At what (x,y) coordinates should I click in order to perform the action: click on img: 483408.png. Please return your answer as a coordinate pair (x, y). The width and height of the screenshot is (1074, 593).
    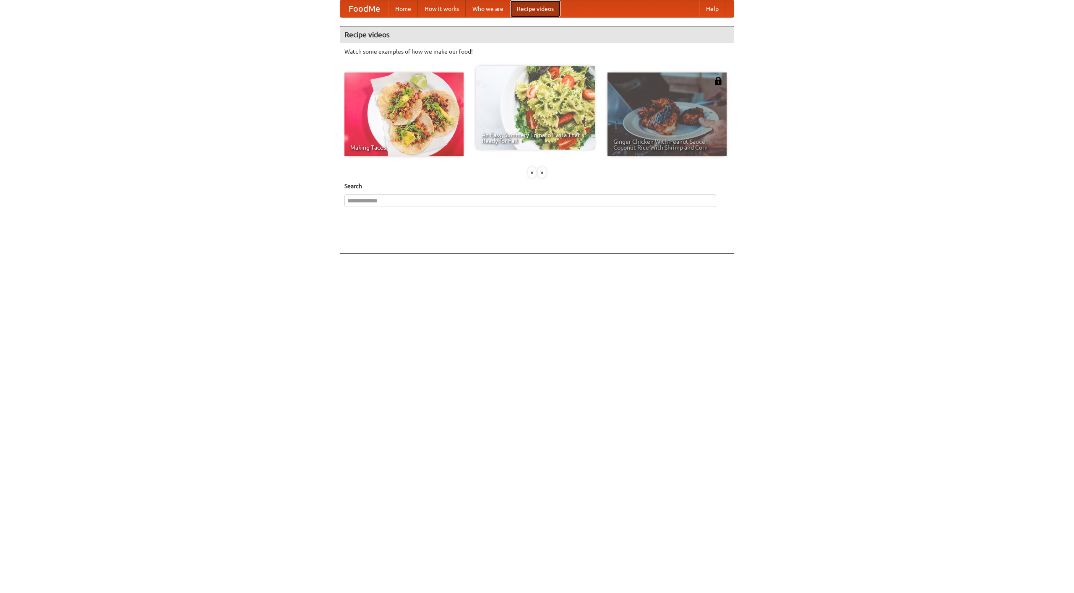
    Looking at the image, I should click on (718, 81).